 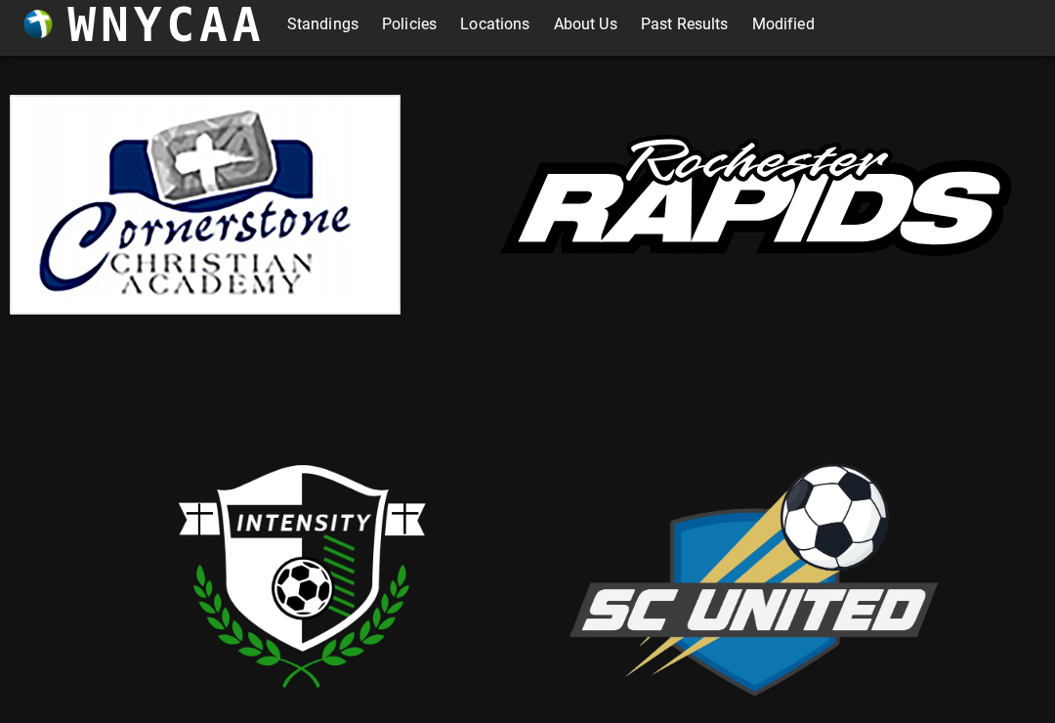 What do you see at coordinates (322, 24) in the screenshot?
I see `a: Standings` at bounding box center [322, 24].